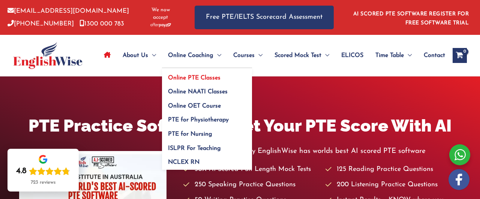  What do you see at coordinates (198, 120) in the screenshot?
I see `span: PTE for Physiotherapy` at bounding box center [198, 120].